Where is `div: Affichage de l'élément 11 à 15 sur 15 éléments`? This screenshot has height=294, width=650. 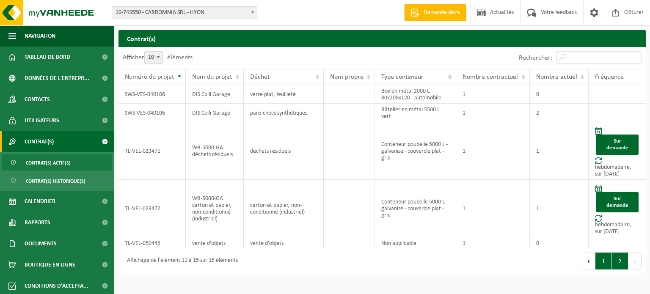
div: Affichage de l'élément 11 à 15 sur 15 éléments is located at coordinates (180, 261).